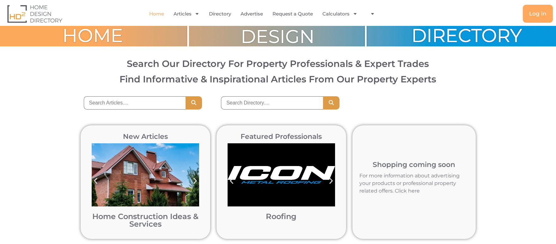 The width and height of the screenshot is (556, 244). Describe the element at coordinates (272, 103) in the screenshot. I see `input: Search Directory....` at that location.